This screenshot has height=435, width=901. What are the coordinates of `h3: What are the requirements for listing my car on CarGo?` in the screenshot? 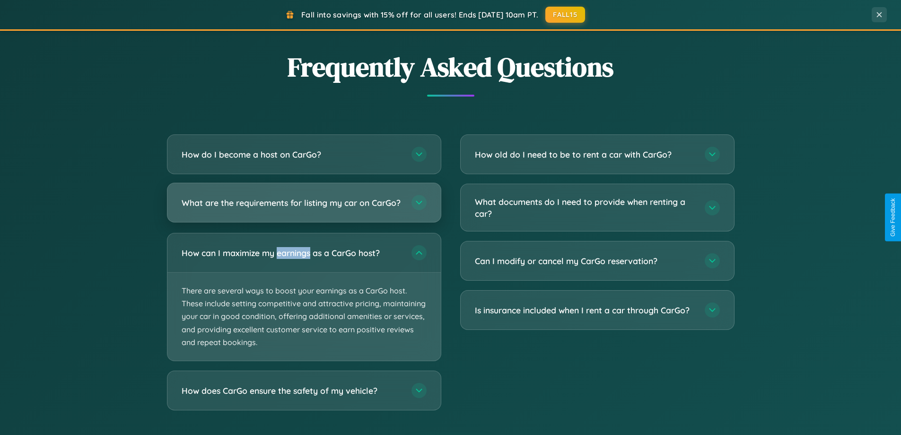 It's located at (292, 202).